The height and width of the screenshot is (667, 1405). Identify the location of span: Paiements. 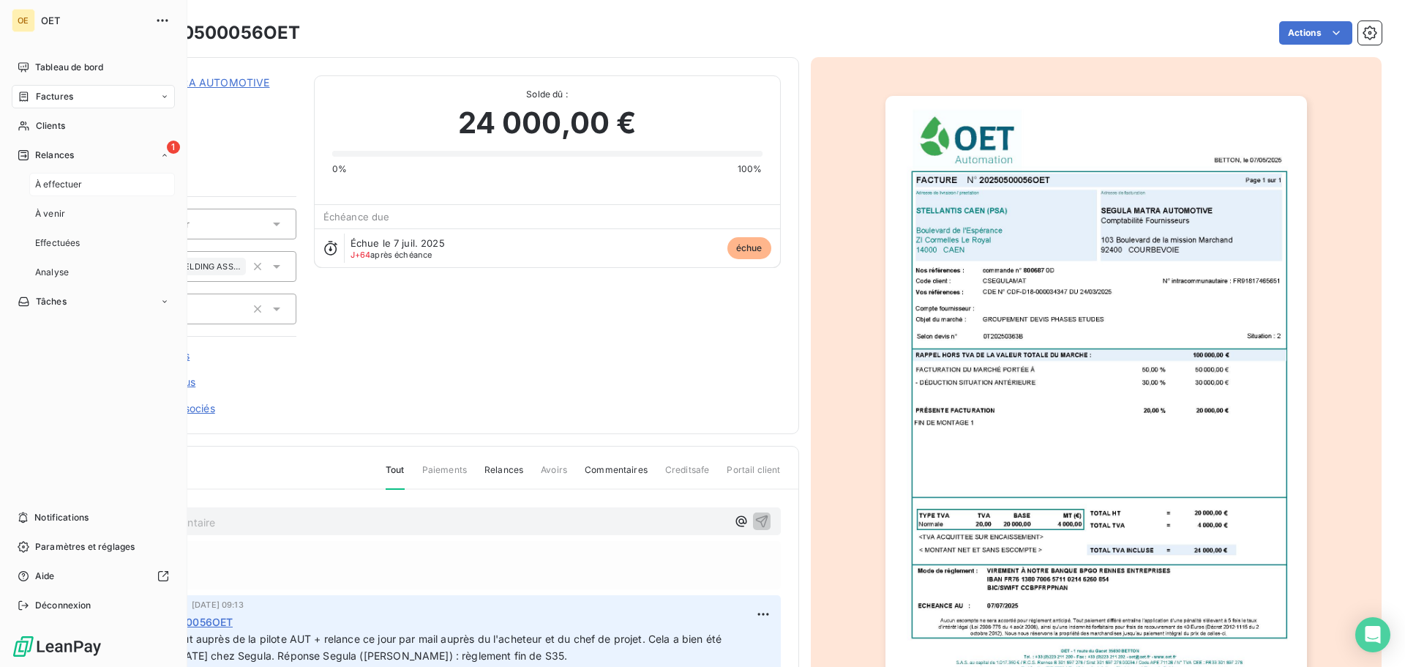
(444, 476).